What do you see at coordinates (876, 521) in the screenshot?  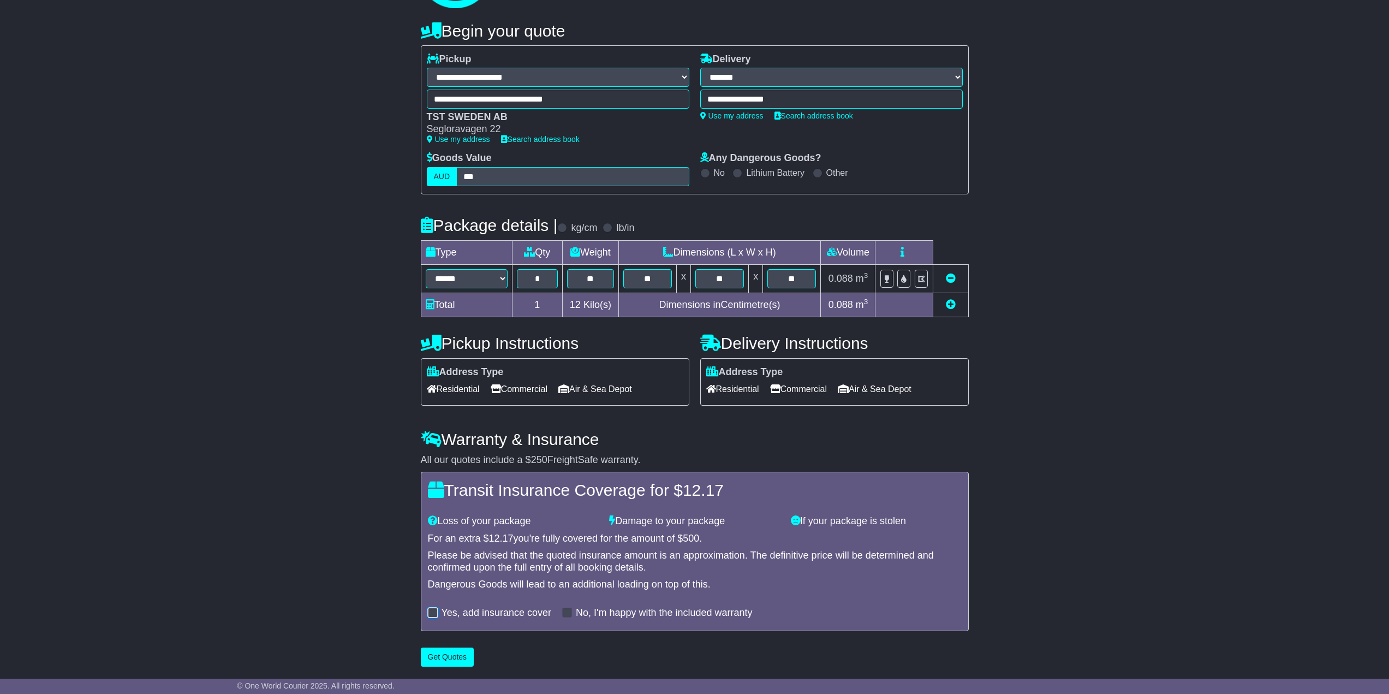 I see `div: If your package is stolen` at bounding box center [876, 521].